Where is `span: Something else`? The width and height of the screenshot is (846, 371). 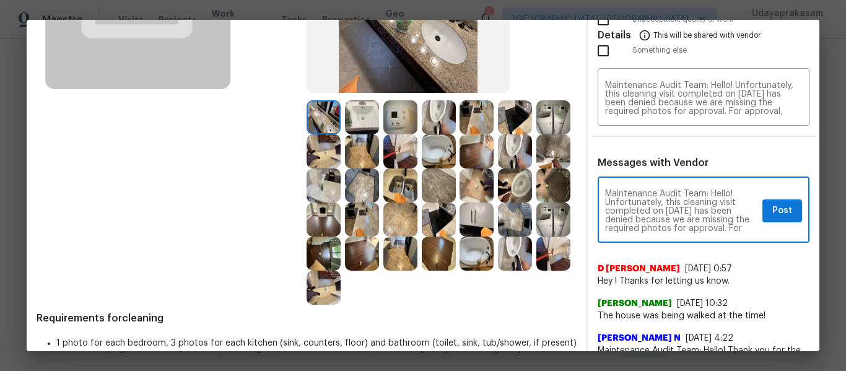 span: Something else is located at coordinates (721, 50).